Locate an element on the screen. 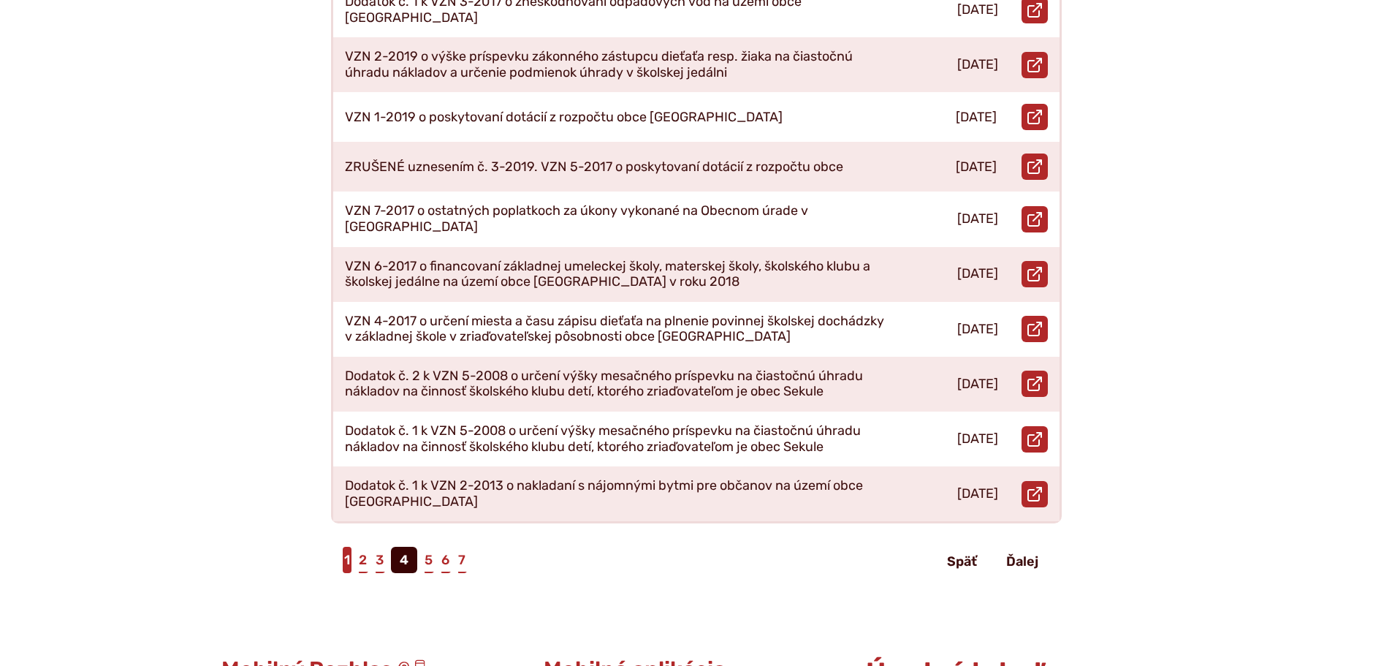 The width and height of the screenshot is (1392, 666). p: Dodatok č. 2 k VZN 5-2008 o určení výšky mesačného príspevku na čiastočnú úhradu nákladov na činn... is located at coordinates (617, 384).